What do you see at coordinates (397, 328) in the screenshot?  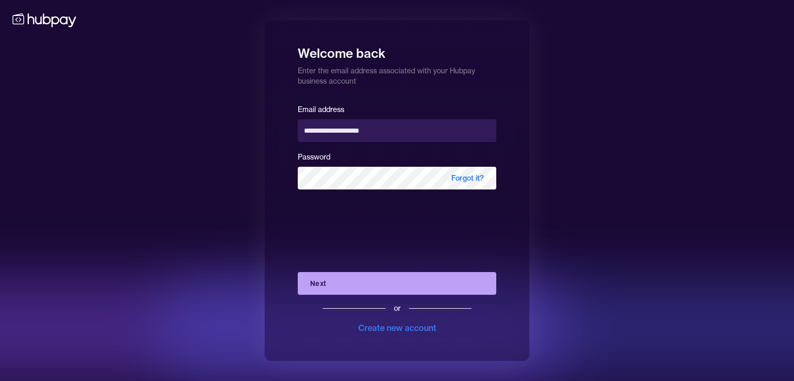 I see `div: Create new account` at bounding box center [397, 328].